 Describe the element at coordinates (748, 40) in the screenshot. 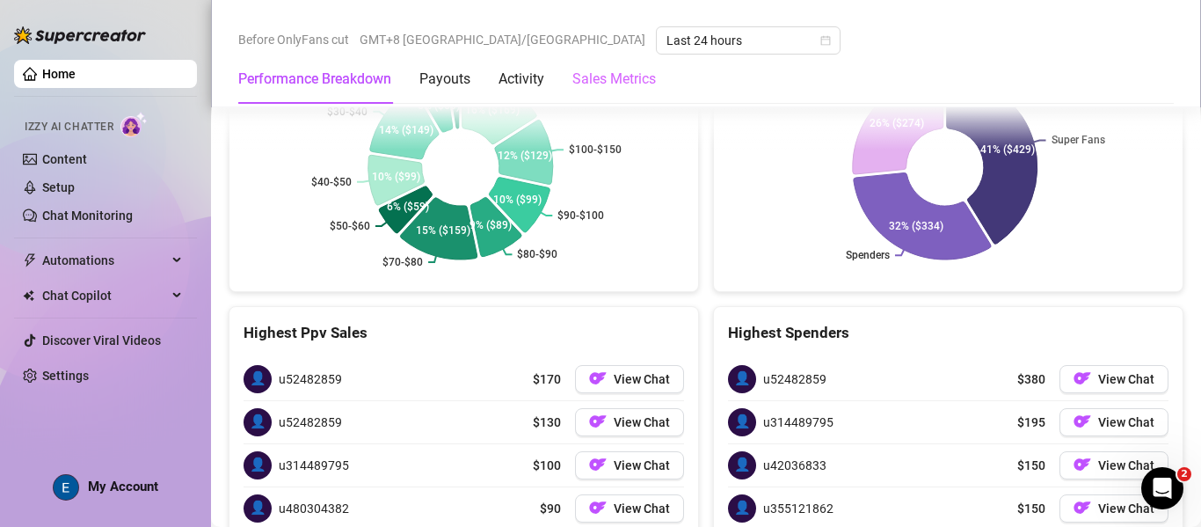

I see `span: Last 24 hours` at that location.